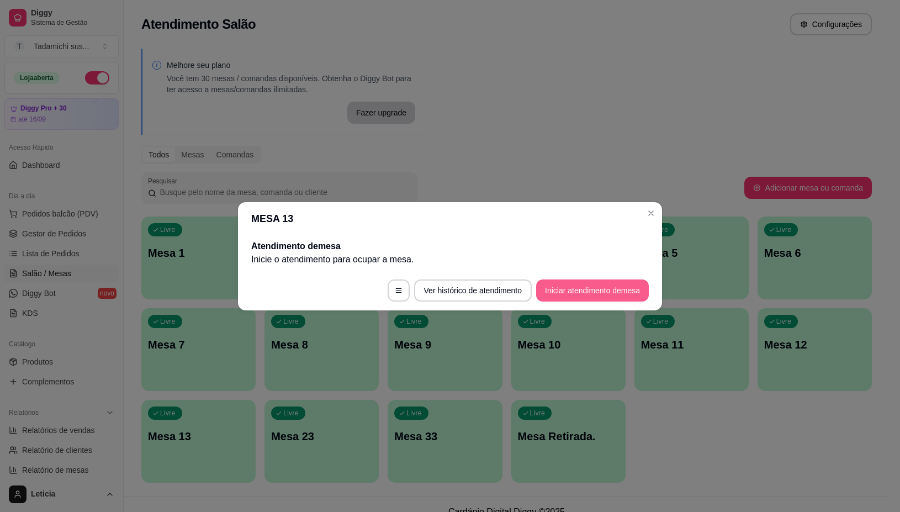  I want to click on header: MESA 13, so click(450, 219).